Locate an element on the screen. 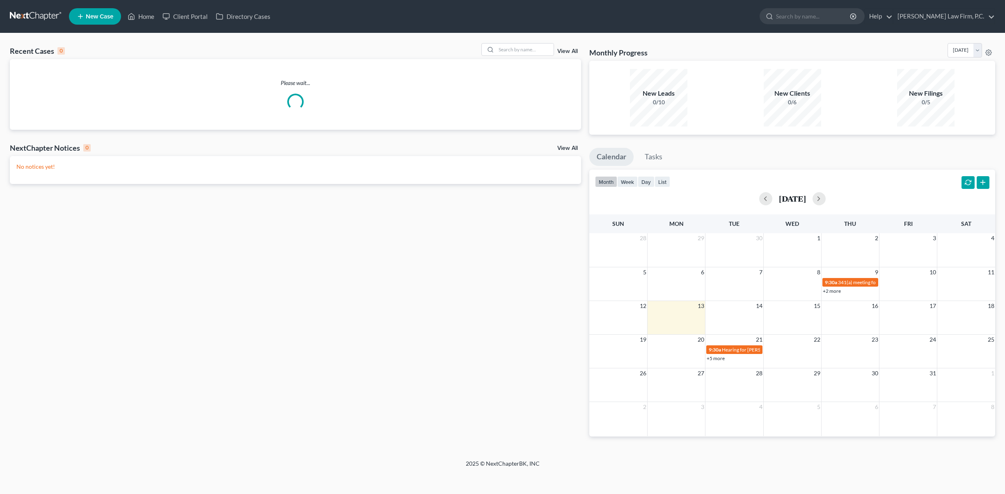 This screenshot has height=494, width=1005. div: 0/5 is located at coordinates (926, 102).